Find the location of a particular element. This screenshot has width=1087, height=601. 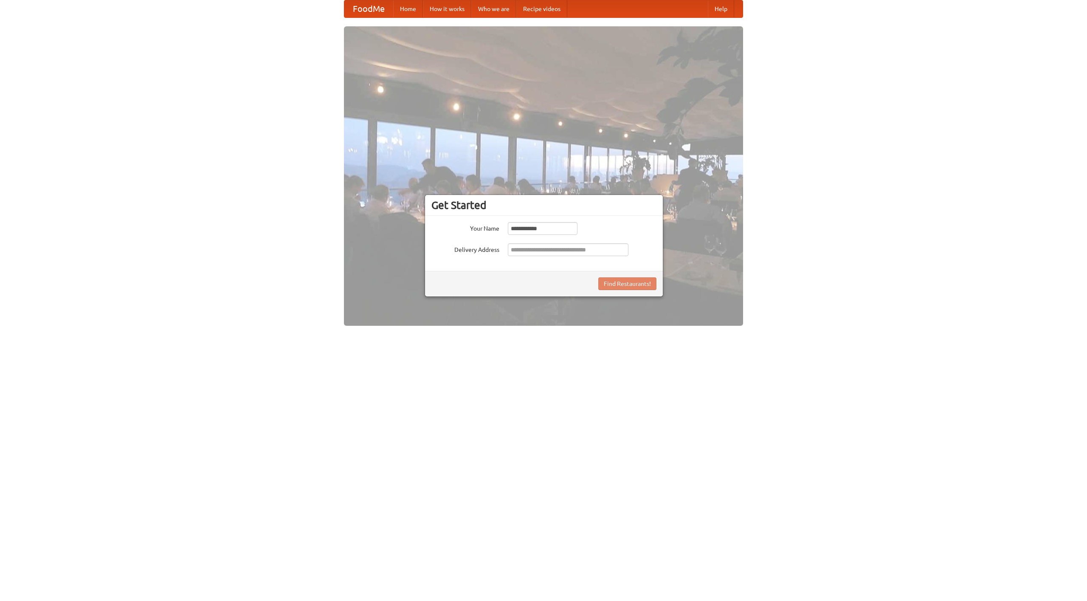

button: Find Restaurants! is located at coordinates (627, 284).